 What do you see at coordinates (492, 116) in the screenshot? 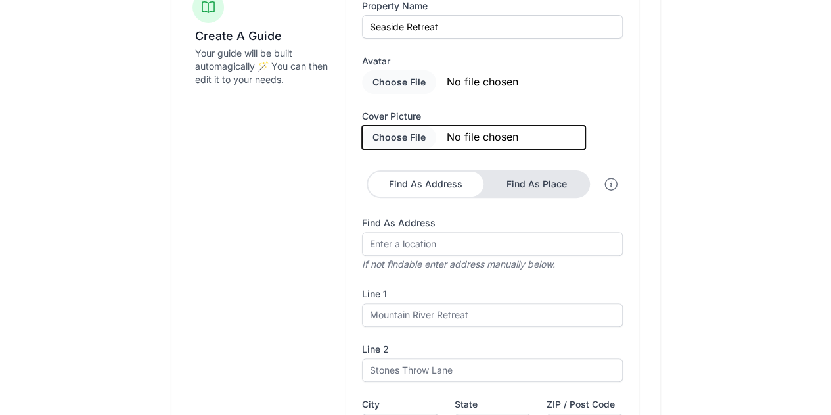
I see `label: Cover picture` at bounding box center [492, 116].